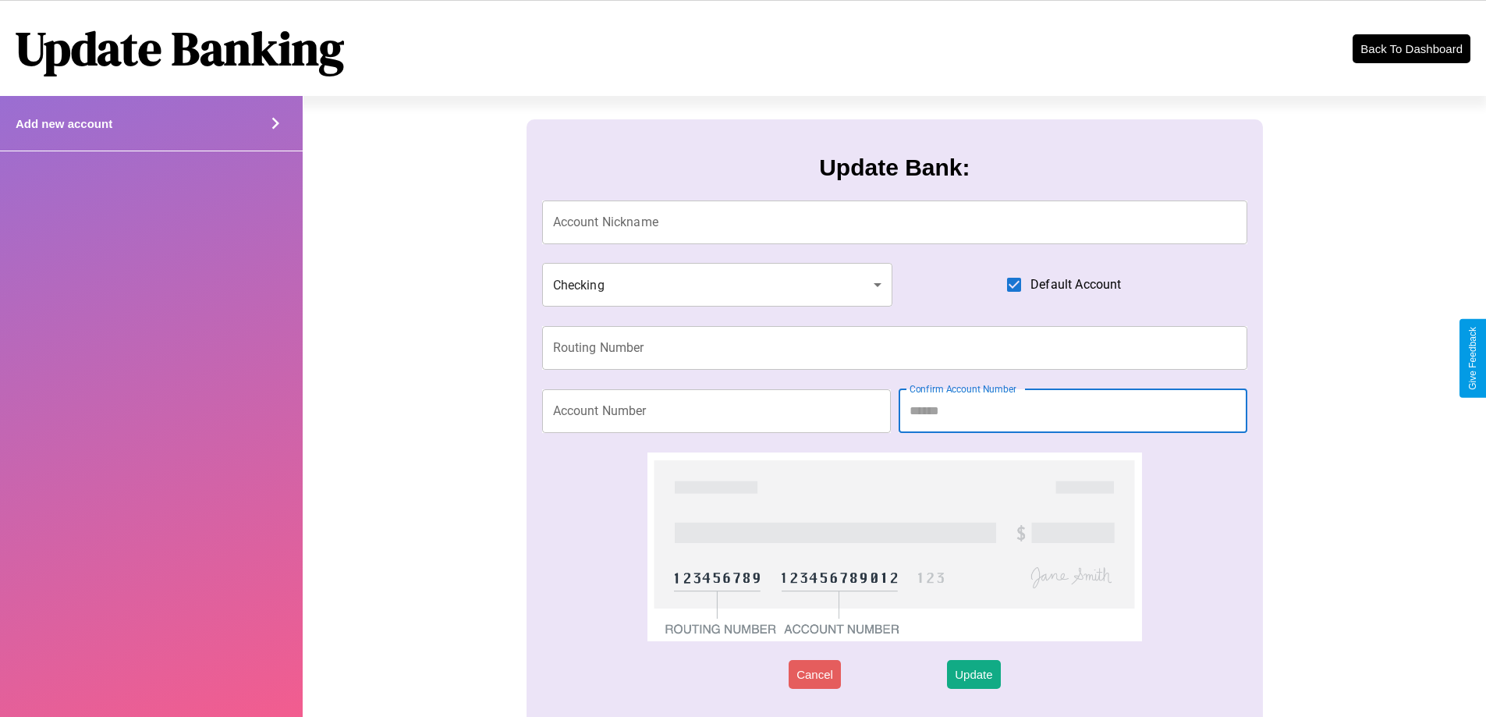  What do you see at coordinates (179, 48) in the screenshot?
I see `h1: Update Banking` at bounding box center [179, 48].